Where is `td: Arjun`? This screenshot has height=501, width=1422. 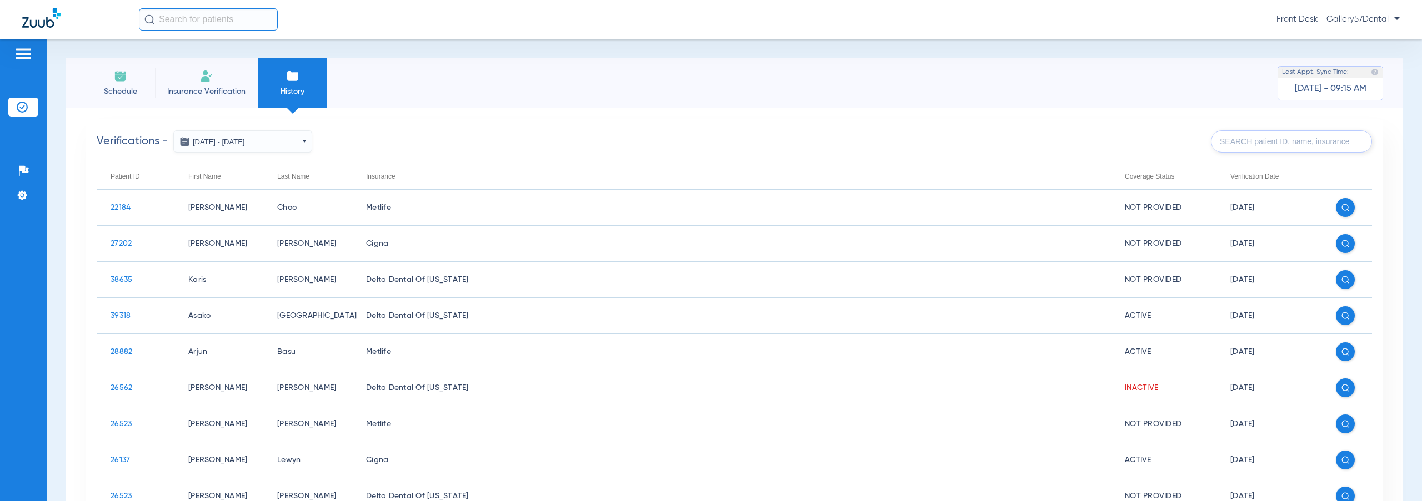
td: Arjun is located at coordinates (219, 352).